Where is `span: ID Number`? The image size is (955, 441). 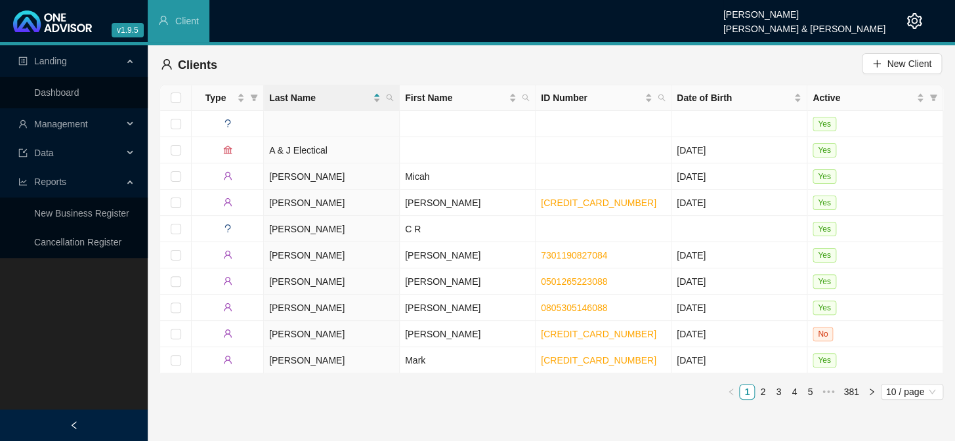
span: ID Number is located at coordinates (592, 98).